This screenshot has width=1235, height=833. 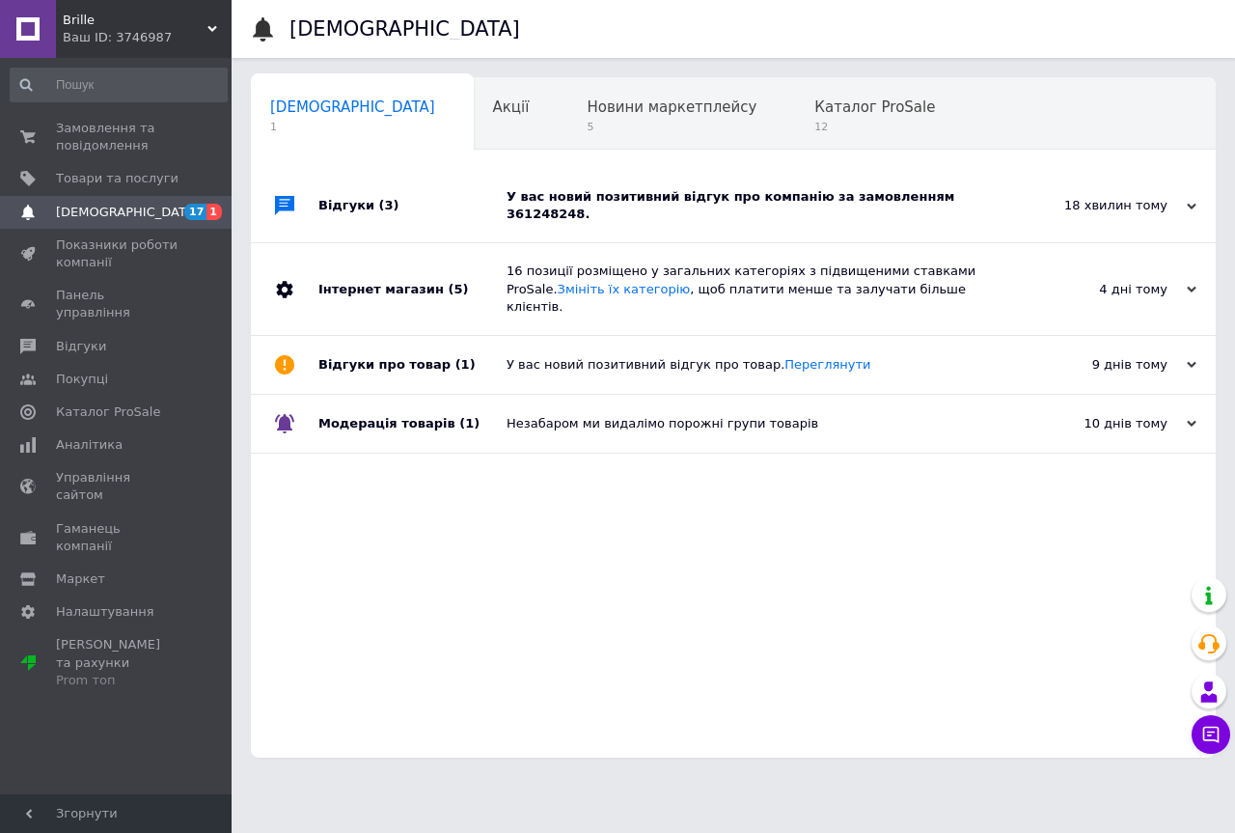 What do you see at coordinates (1100, 365) in the screenshot?
I see `div: 9 днів тому` at bounding box center [1100, 365].